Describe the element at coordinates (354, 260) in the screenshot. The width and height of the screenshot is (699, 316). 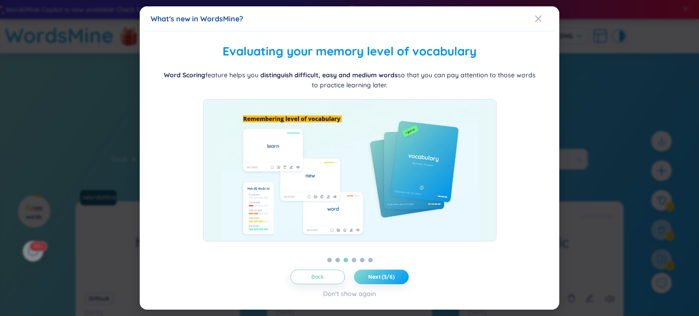
I see `button: 4` at that location.